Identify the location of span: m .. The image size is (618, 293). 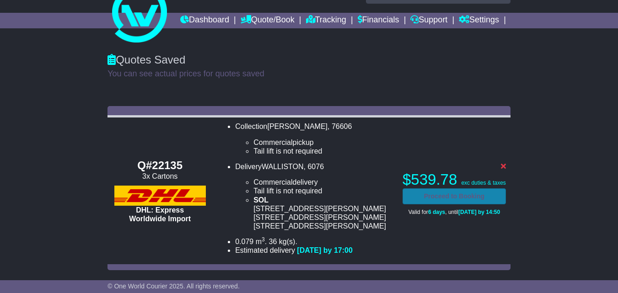
(261, 242).